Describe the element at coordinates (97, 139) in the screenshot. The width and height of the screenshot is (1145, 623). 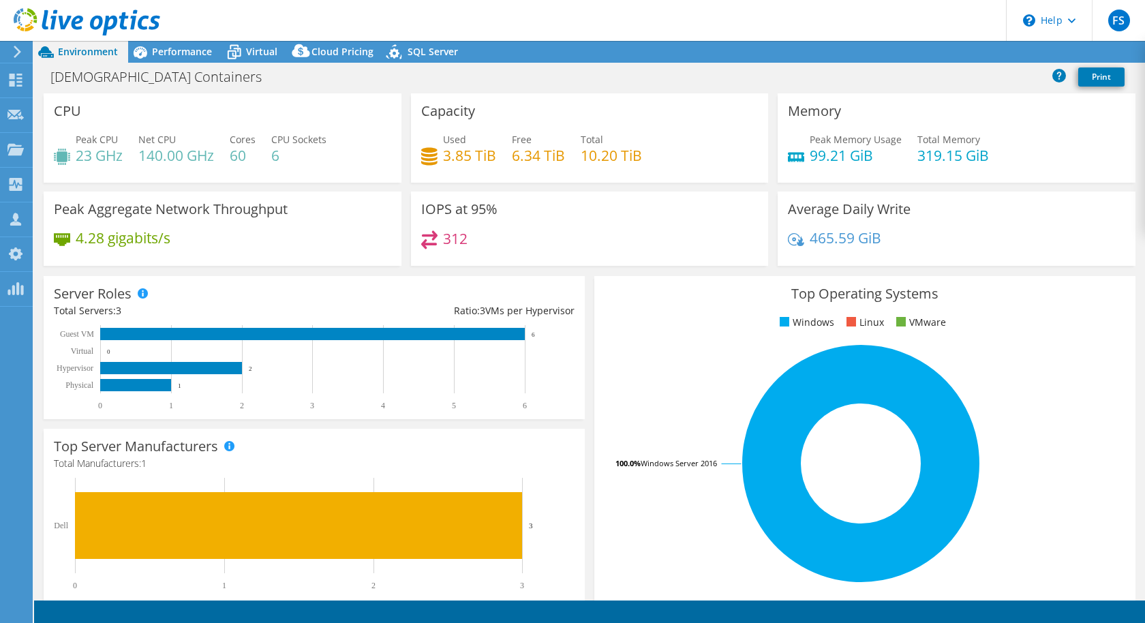
I see `span: Peak CPU` at that location.